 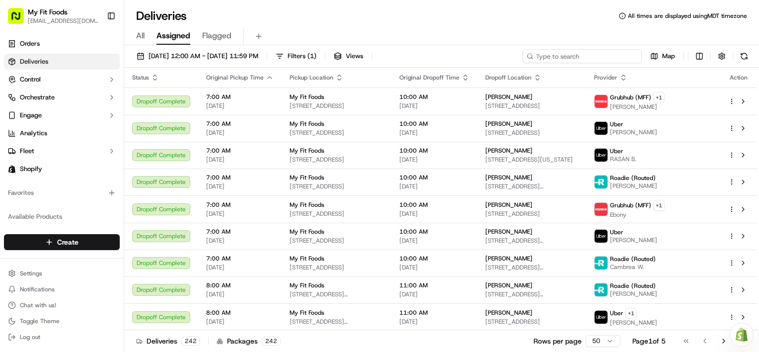 I want to click on span: ( 1 ), so click(x=312, y=56).